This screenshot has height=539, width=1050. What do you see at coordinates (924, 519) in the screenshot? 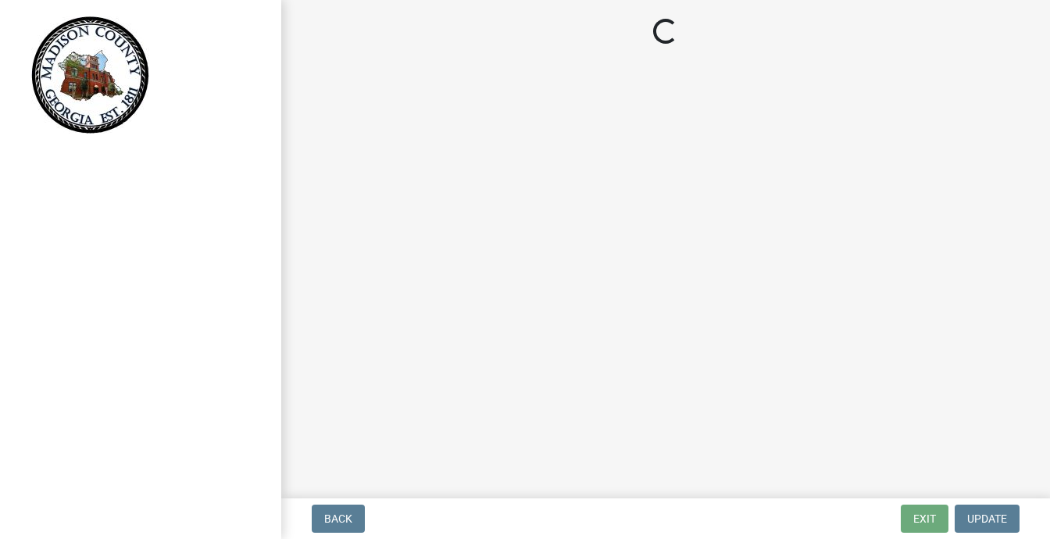
I see `button: Exit` at bounding box center [924, 519].